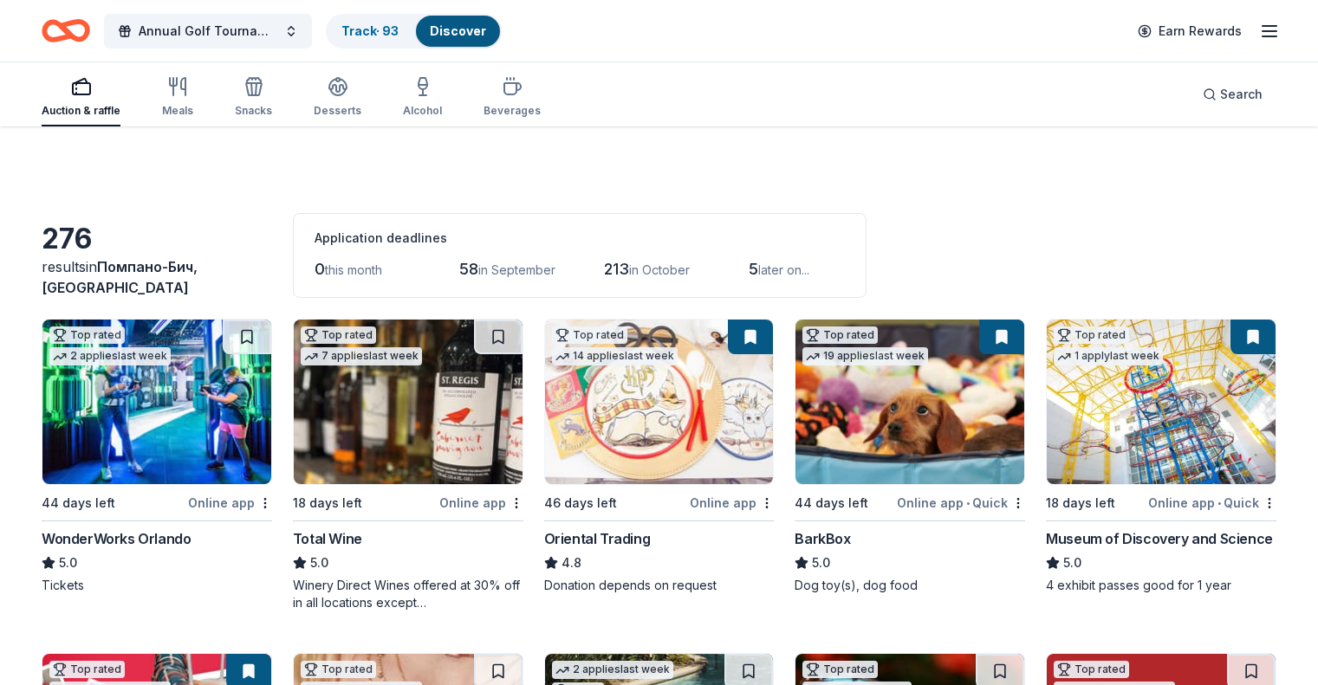  Describe the element at coordinates (753, 269) in the screenshot. I see `span: 5` at that location.